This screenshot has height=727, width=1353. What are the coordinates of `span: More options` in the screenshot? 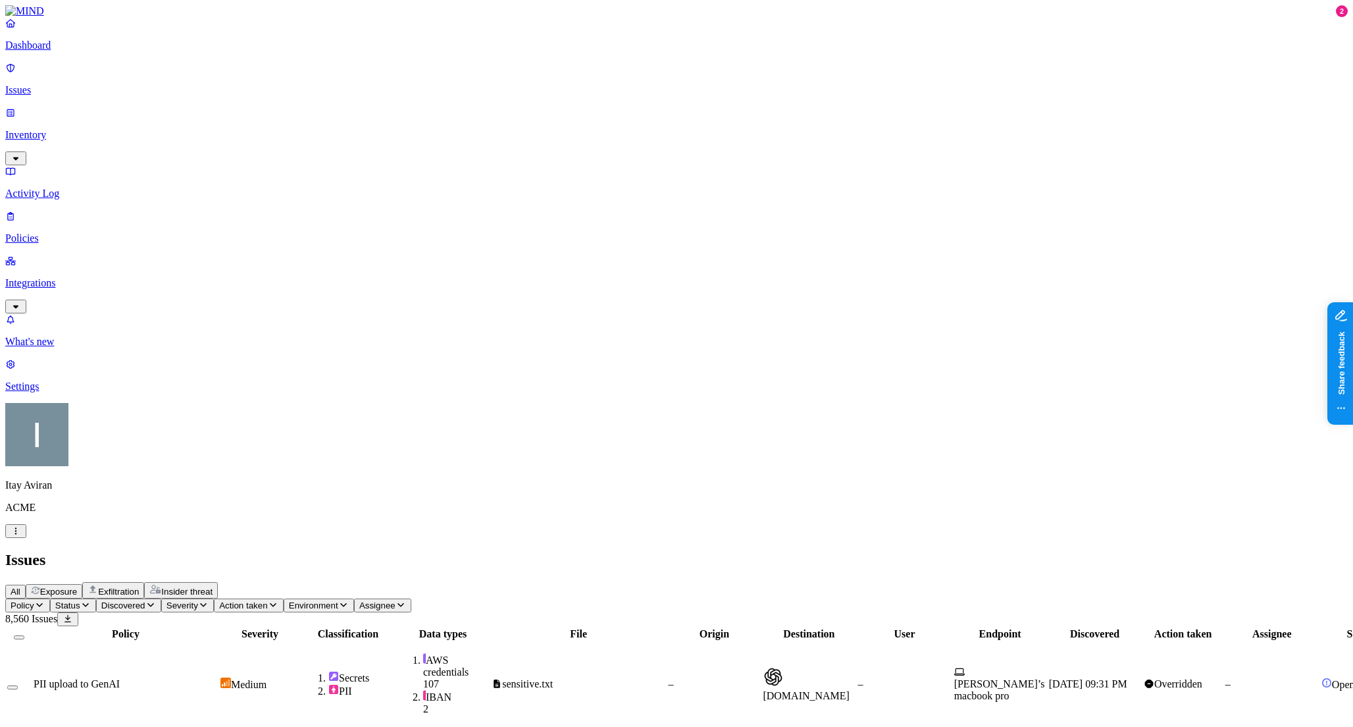 It's located at (16, 14).